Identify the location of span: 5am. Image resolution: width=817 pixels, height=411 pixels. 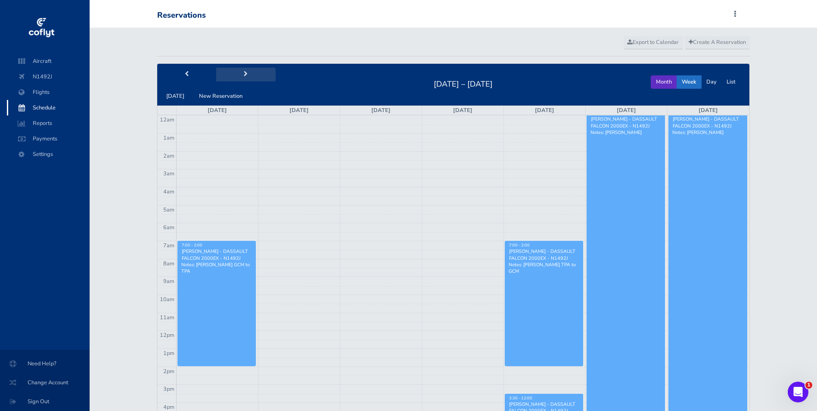
(169, 210).